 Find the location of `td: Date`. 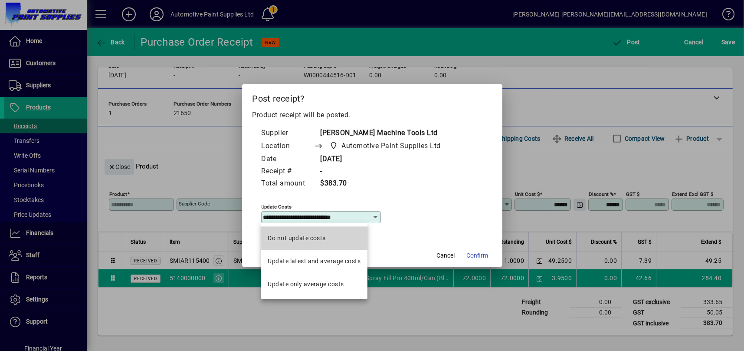

td: Date is located at coordinates (288, 159).